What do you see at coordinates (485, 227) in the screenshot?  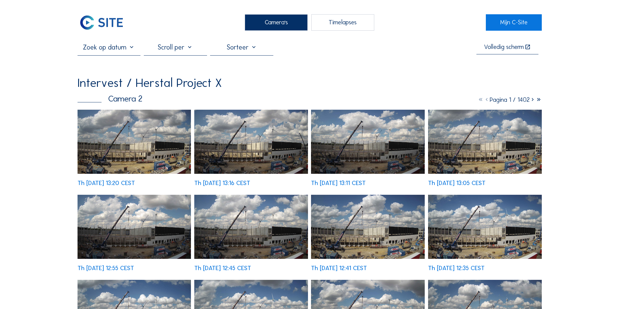 I see `img: image_52705138` at bounding box center [485, 227].